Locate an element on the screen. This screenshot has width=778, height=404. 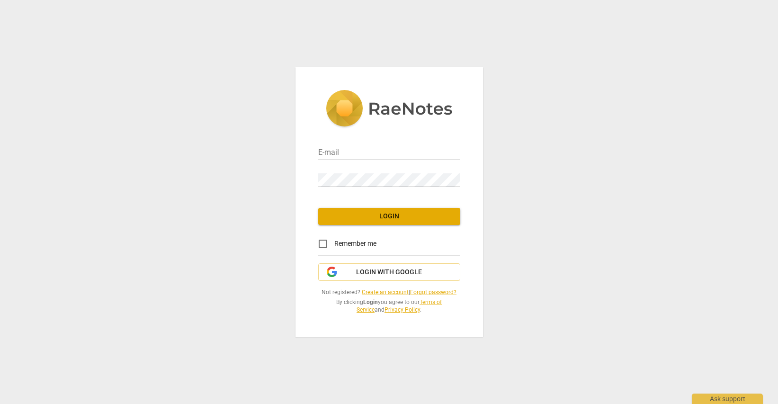
button: Login with Google is located at coordinates (389, 272).